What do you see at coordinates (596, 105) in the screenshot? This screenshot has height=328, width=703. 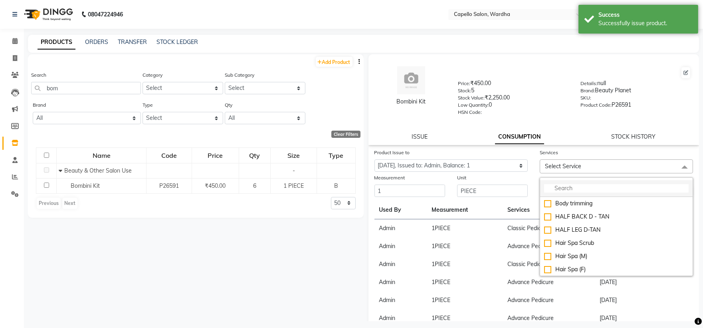 I see `label: Product Code:` at bounding box center [596, 105].